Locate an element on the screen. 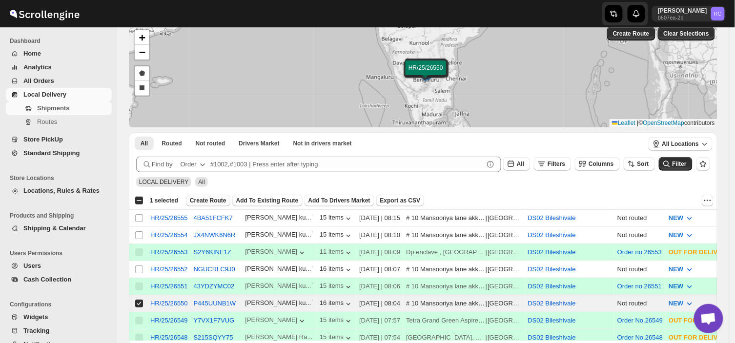 This screenshot has width=735, height=343. button: HR/25/26552 is located at coordinates (169, 269).